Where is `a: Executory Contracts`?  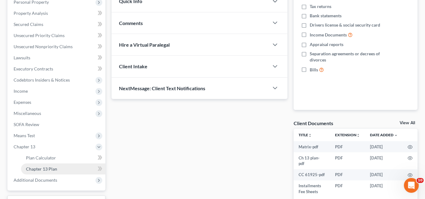 a: Executory Contracts is located at coordinates (57, 69).